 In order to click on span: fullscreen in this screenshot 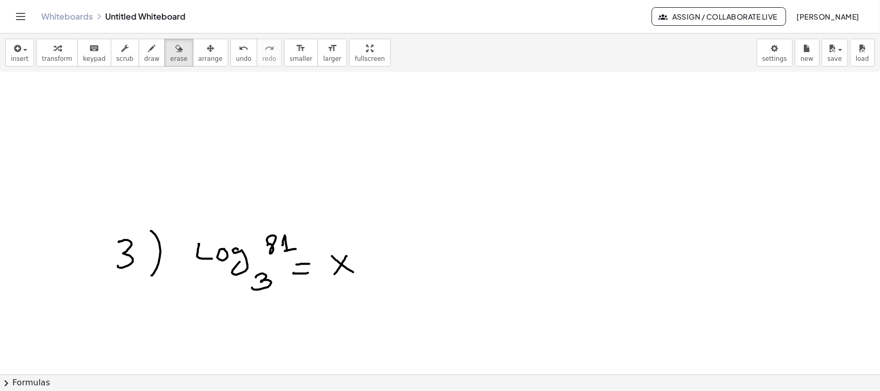, I will do `click(370, 59)`.